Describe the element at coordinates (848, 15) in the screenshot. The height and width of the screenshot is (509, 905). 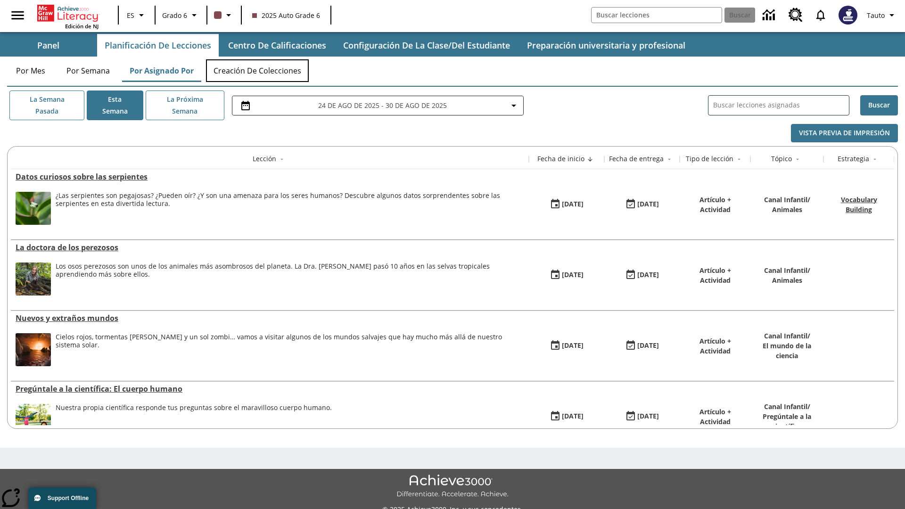
I see `img: Avatar` at that location.